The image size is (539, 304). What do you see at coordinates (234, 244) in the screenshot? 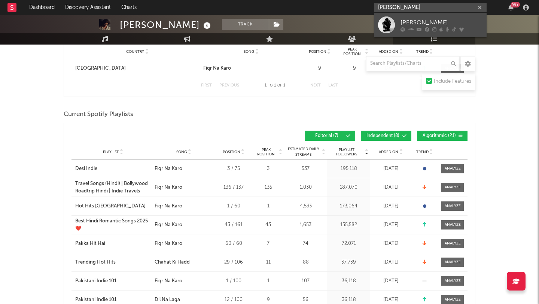
I see `div: 60 / 60` at bounding box center [234, 244].